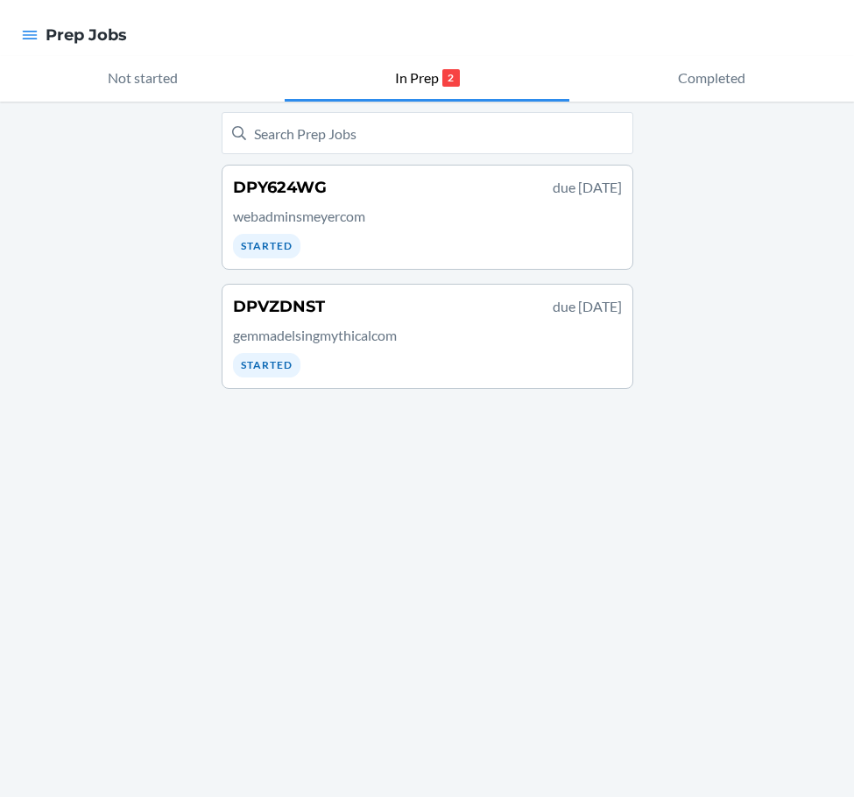 The height and width of the screenshot is (797, 854). What do you see at coordinates (428, 133) in the screenshot?
I see `input: Search Prep Jobs` at bounding box center [428, 133].